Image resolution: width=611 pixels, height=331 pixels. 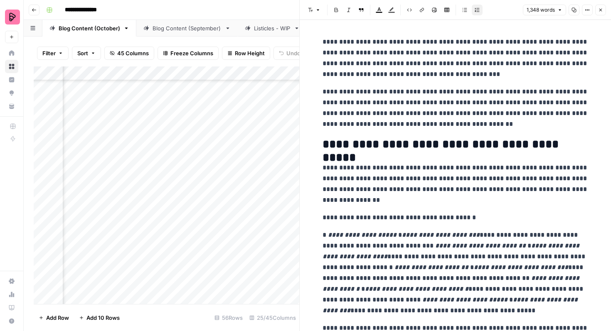 What do you see at coordinates (12, 17) in the screenshot?
I see `img: Preply Logo` at bounding box center [12, 17].